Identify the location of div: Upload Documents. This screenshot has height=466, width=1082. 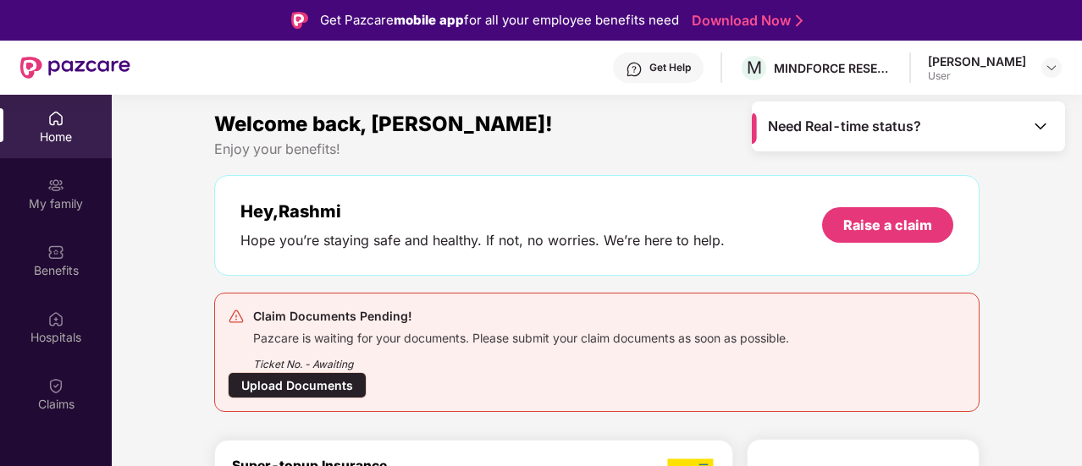
(297, 385).